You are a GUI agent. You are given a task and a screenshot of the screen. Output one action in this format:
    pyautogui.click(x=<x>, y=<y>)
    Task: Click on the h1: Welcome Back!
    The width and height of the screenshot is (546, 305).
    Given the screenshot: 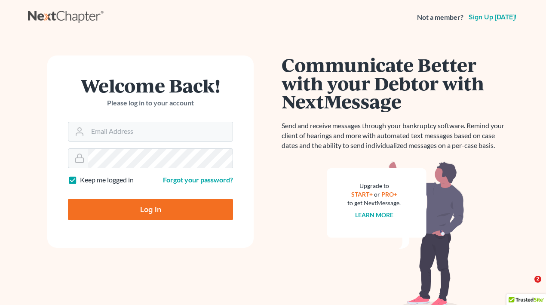 What is the action you would take?
    pyautogui.click(x=151, y=85)
    